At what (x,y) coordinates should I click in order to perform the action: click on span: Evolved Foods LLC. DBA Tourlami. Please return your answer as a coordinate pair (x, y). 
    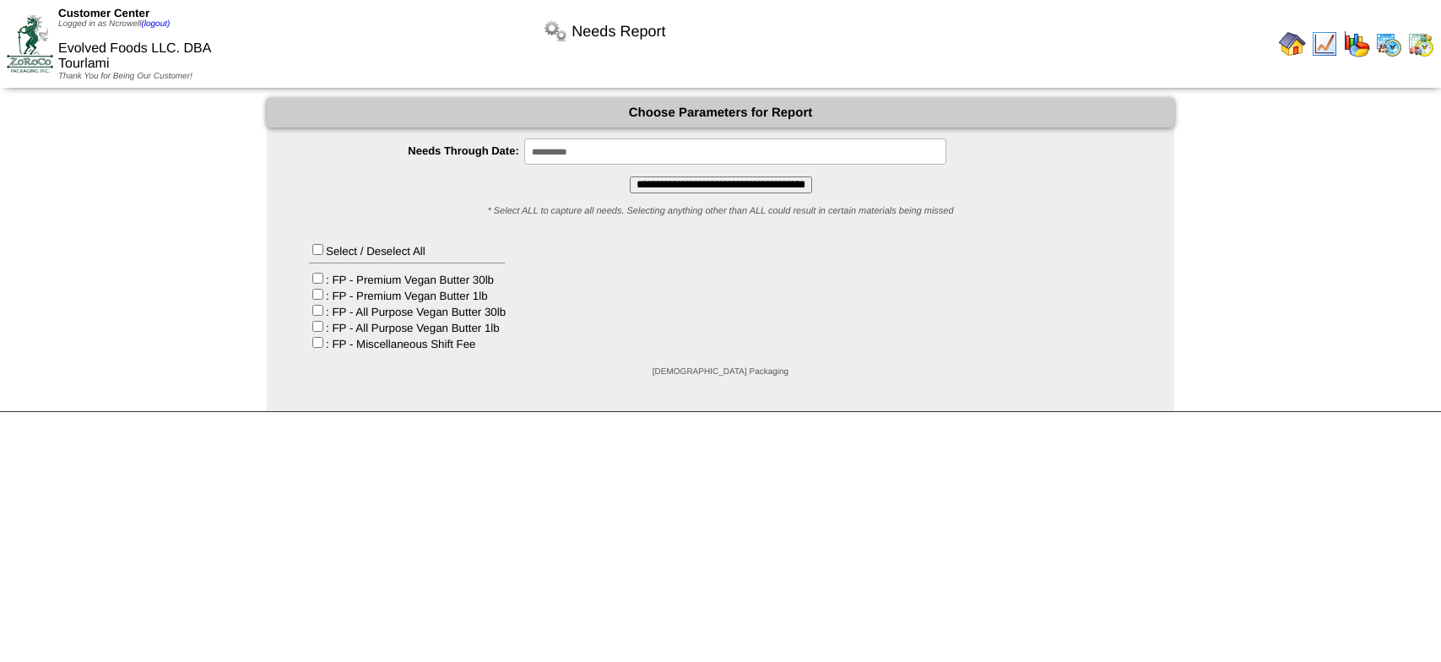
    Looking at the image, I should click on (134, 56).